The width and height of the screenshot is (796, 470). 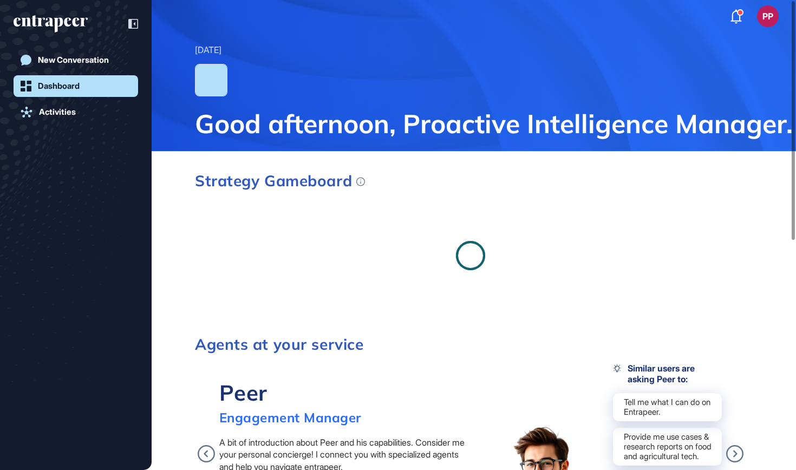 I want to click on div: Dashboard, so click(x=58, y=86).